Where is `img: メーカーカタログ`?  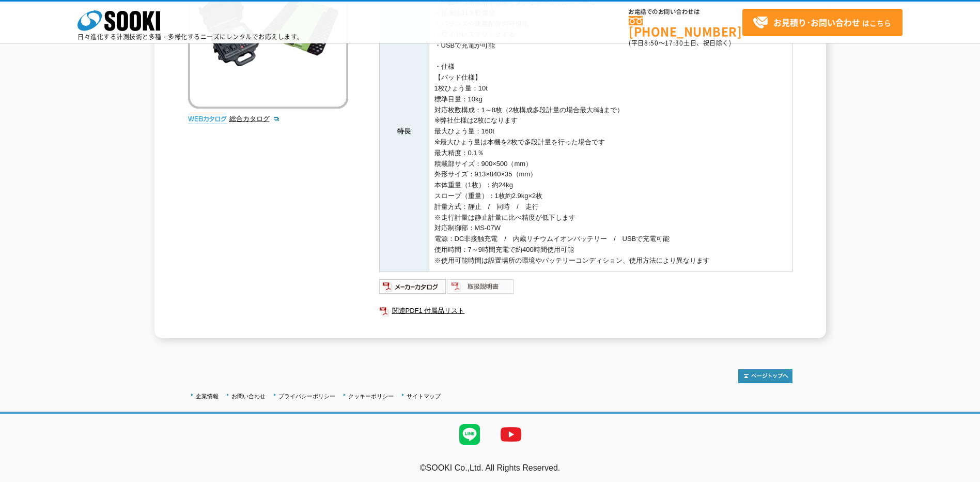
img: メーカーカタログ is located at coordinates (413, 286).